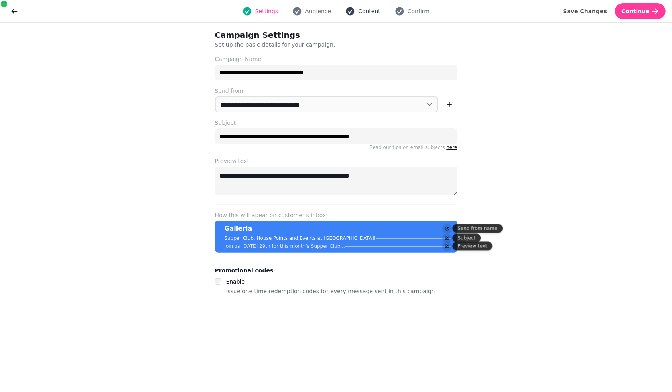 The height and width of the screenshot is (392, 672). I want to click on label: How this will apear on customer's inbox, so click(336, 215).